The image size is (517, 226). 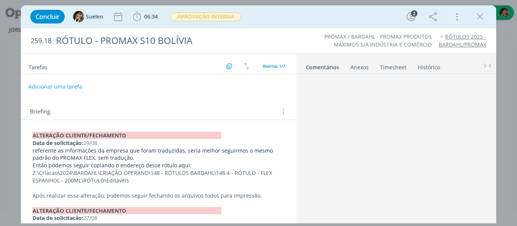 I want to click on button: Adicionar uma tarefa, so click(x=55, y=87).